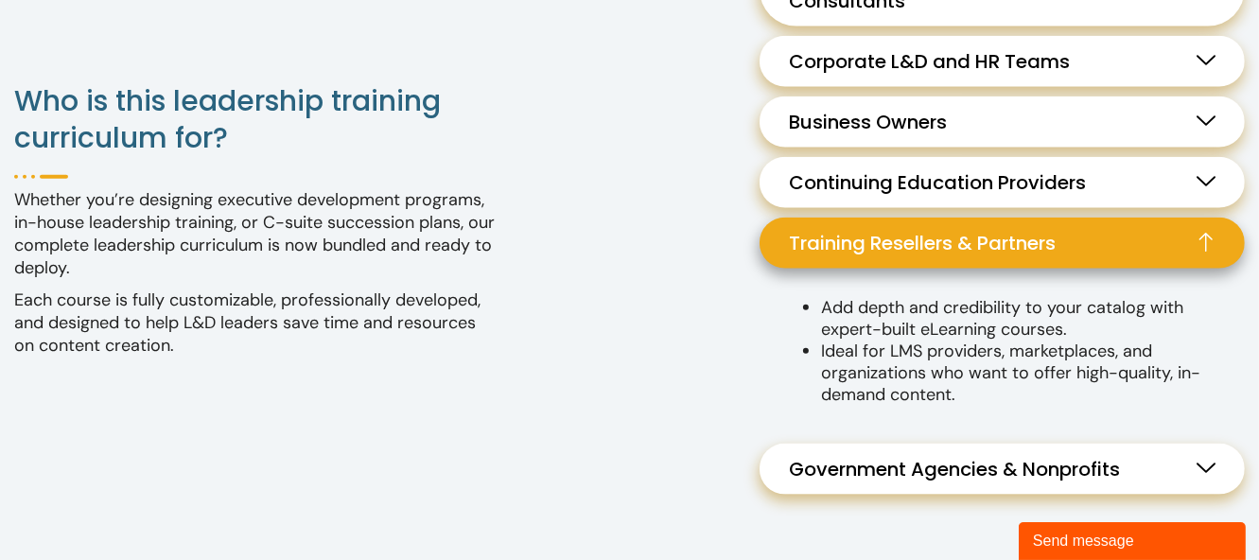 The width and height of the screenshot is (1259, 560). Describe the element at coordinates (872, 122) in the screenshot. I see `span: Business Owners` at that location.